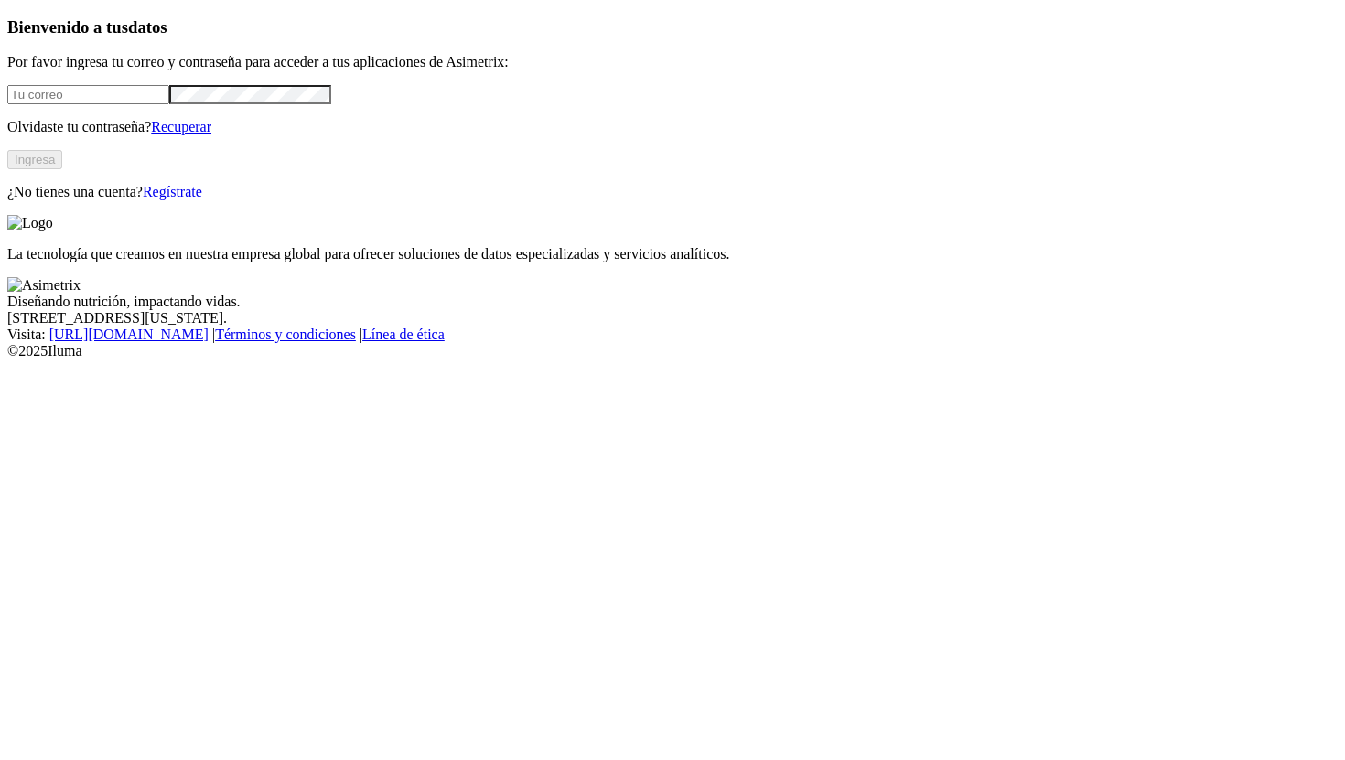 The image size is (1345, 760). I want to click on div: © 2025 Iluma, so click(673, 351).